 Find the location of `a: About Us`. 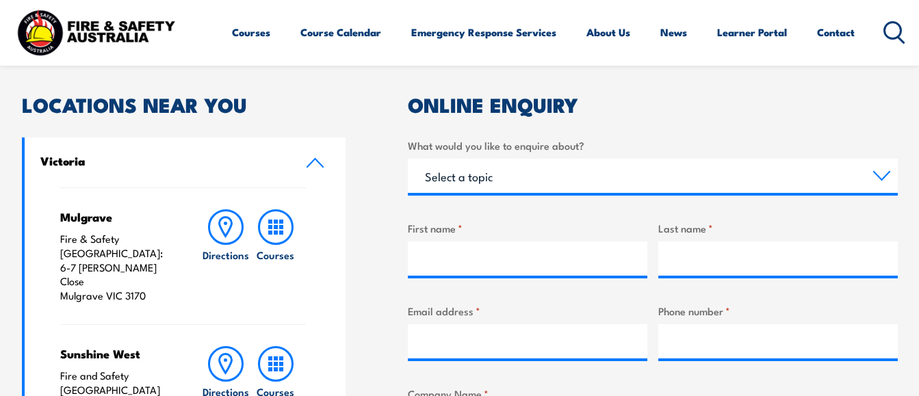

a: About Us is located at coordinates (608, 32).